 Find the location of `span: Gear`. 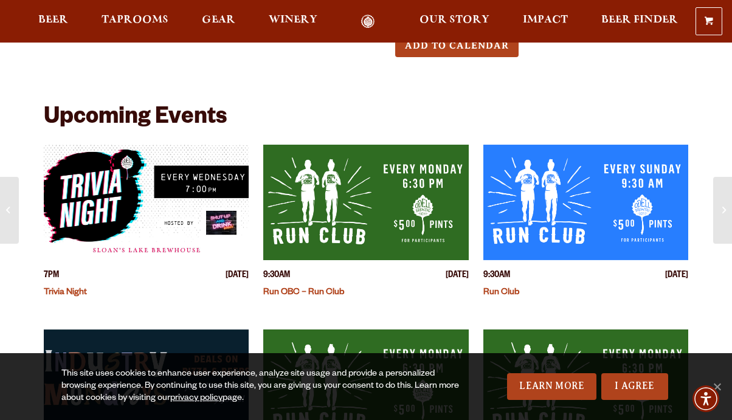

span: Gear is located at coordinates (218, 20).